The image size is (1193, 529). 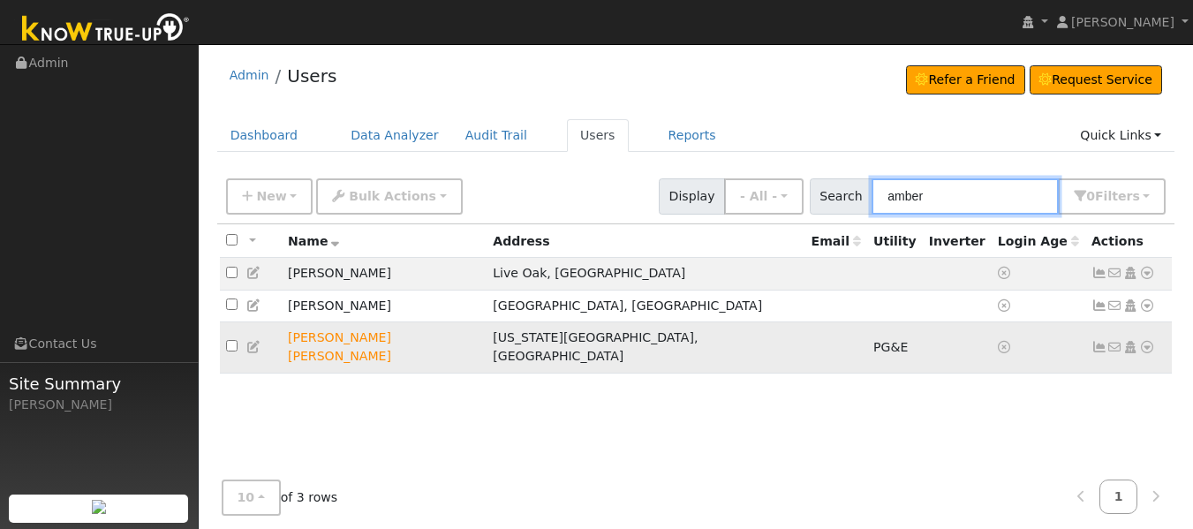 What do you see at coordinates (841, 196) in the screenshot?
I see `span: Search` at bounding box center [841, 196].